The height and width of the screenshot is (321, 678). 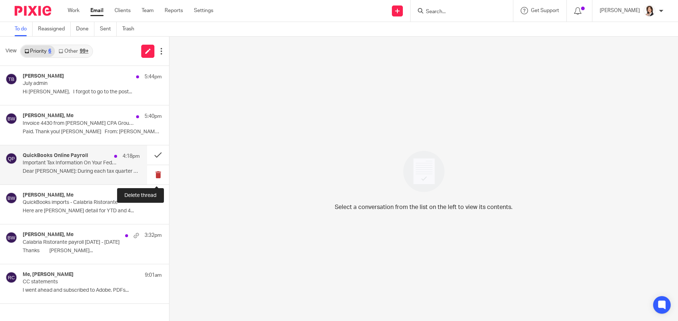 I want to click on div: 6, so click(x=50, y=51).